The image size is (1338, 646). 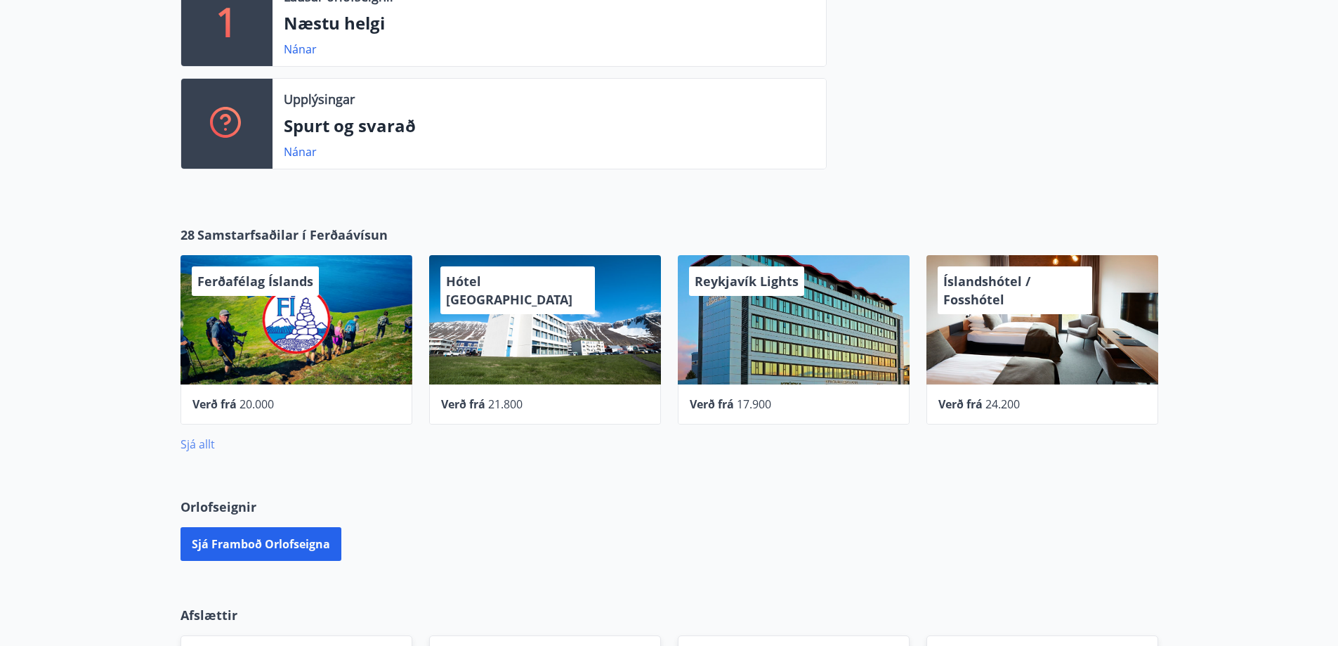 I want to click on span: 17.900, so click(x=754, y=404).